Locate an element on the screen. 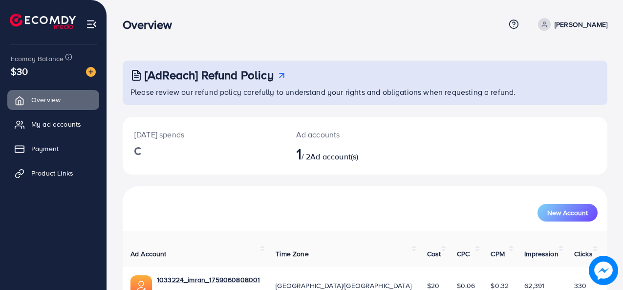 The image size is (623, 290). span: CPM is located at coordinates (498, 254).